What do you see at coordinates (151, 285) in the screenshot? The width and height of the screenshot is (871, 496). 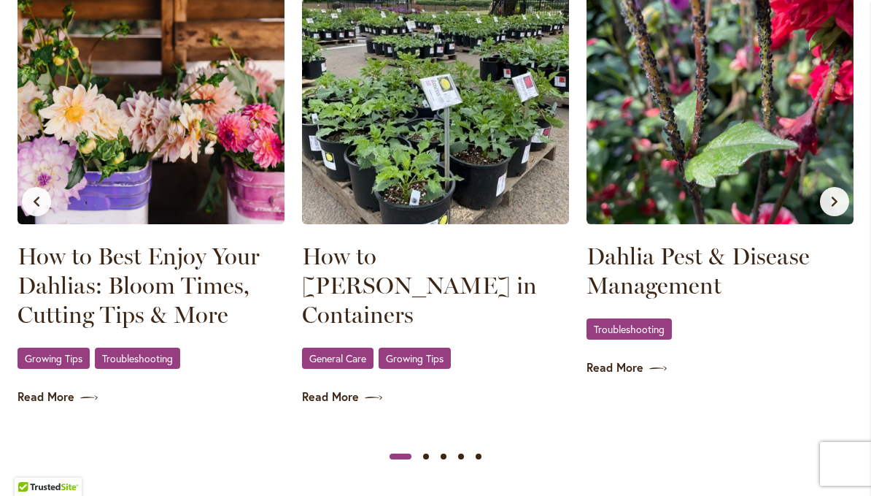 I see `a: How to Best Enjoy Your Dahlias: Bloom Times, Cutting Tips & More` at bounding box center [151, 285].